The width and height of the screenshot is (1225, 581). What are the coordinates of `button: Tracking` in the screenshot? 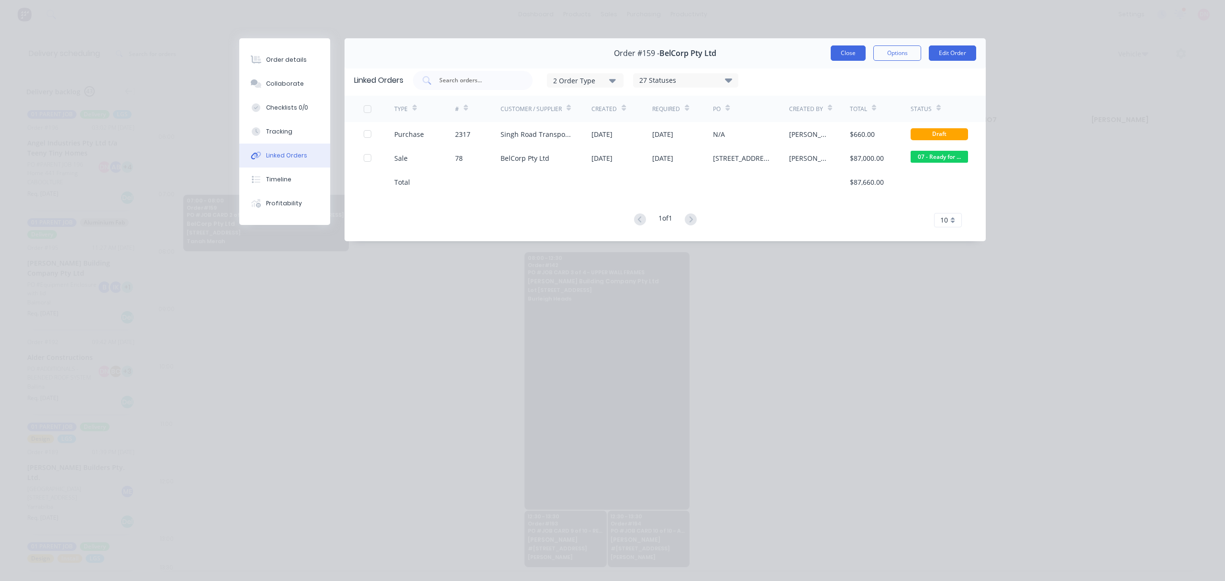 It's located at (285, 132).